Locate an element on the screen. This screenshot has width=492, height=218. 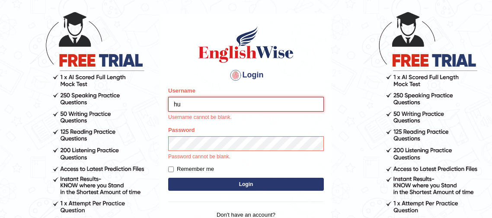
p: Password cannot be blank. is located at coordinates (246, 157).